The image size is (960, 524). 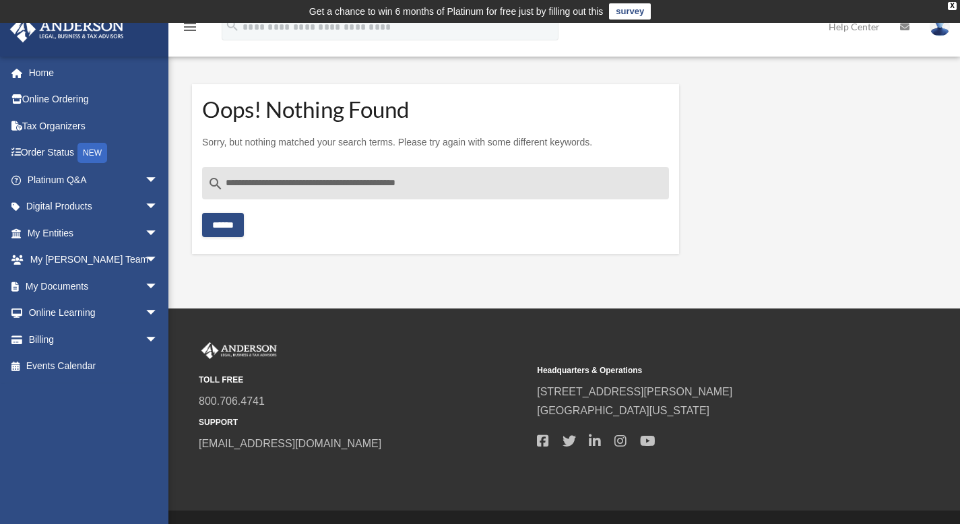 I want to click on a: menu, so click(x=190, y=29).